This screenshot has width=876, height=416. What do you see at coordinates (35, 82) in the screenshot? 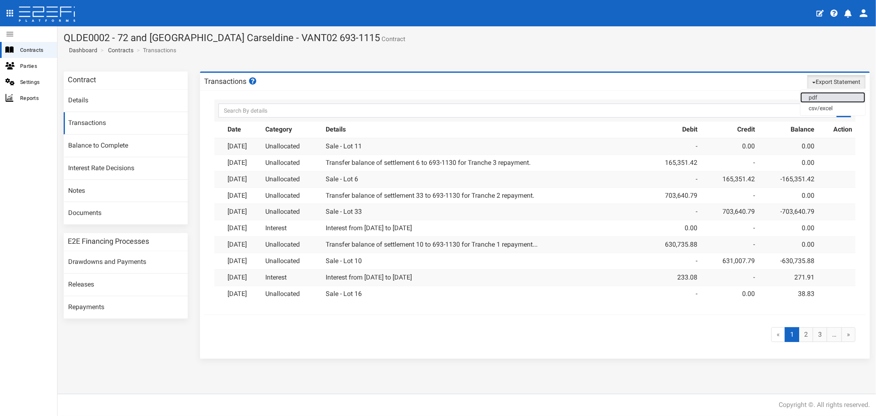
I see `span: Settings` at bounding box center [35, 82].